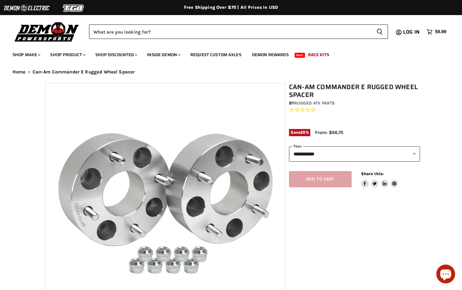 This screenshot has width=462, height=290. What do you see at coordinates (441, 32) in the screenshot?
I see `span: $0.00` at bounding box center [441, 32].